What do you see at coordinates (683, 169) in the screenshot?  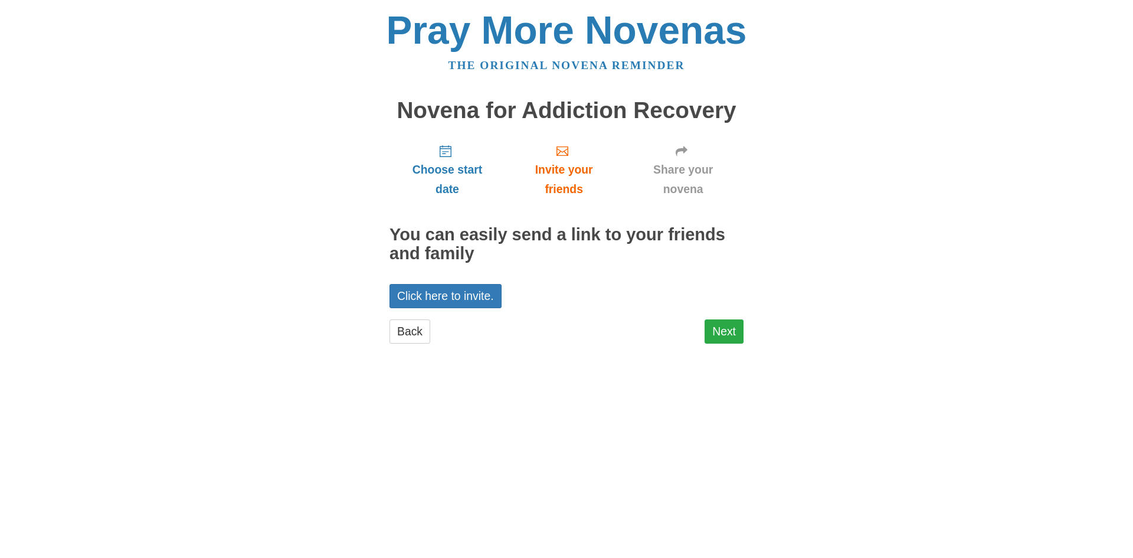 I see `a: Share your novena` at bounding box center [683, 169].